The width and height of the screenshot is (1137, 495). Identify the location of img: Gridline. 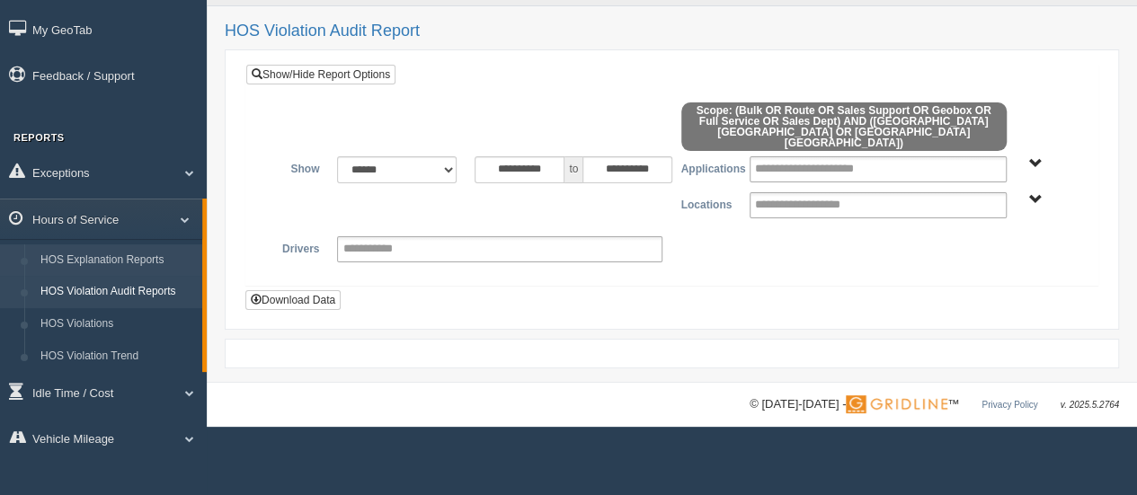
(896, 405).